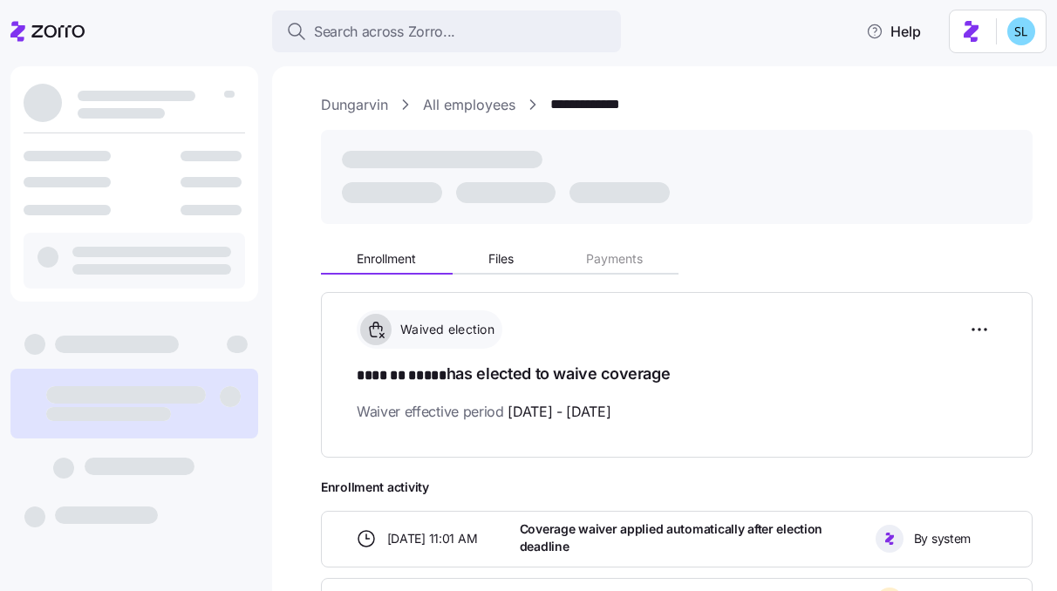 This screenshot has height=591, width=1057. Describe the element at coordinates (484, 412) in the screenshot. I see `span: Waiver effective period` at that location.